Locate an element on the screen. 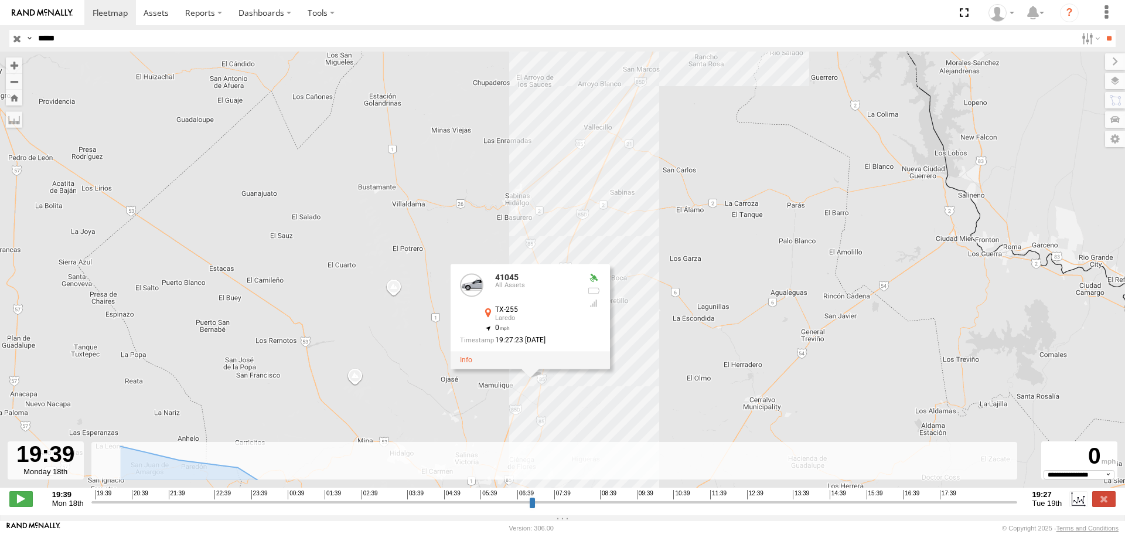 The image size is (1125, 534). span: 08:39 is located at coordinates (608, 495).